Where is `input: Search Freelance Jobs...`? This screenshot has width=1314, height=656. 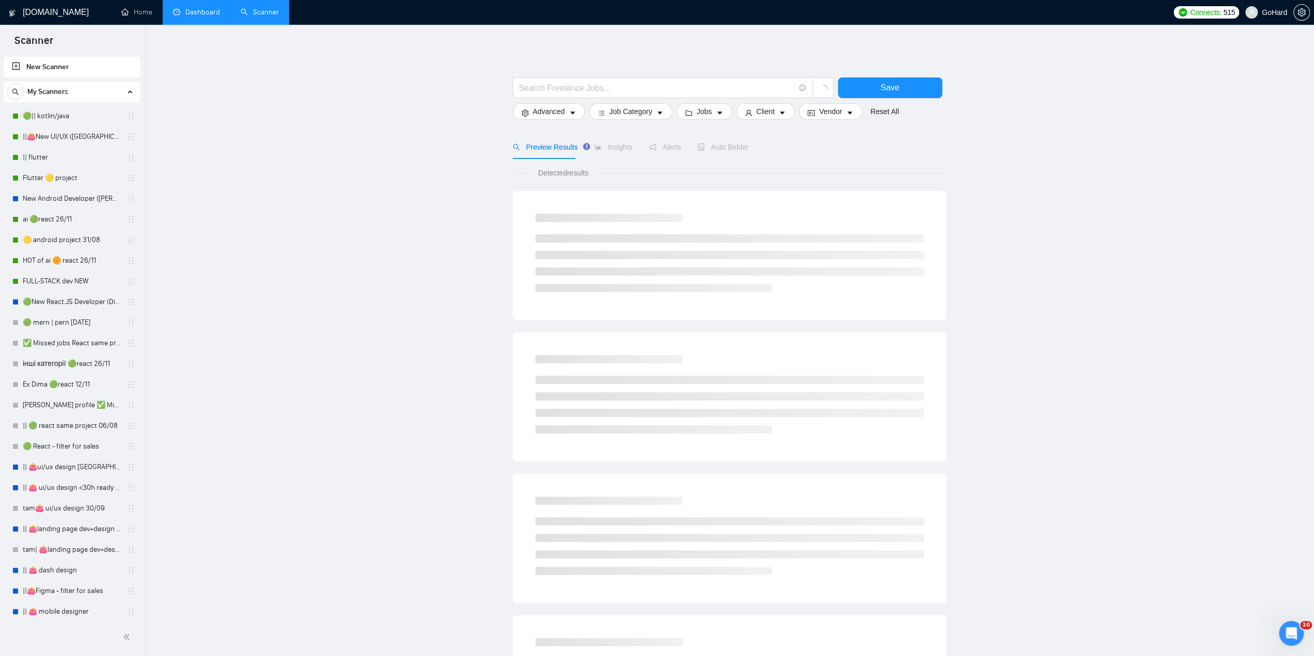
input: Search Freelance Jobs... is located at coordinates (657, 88).